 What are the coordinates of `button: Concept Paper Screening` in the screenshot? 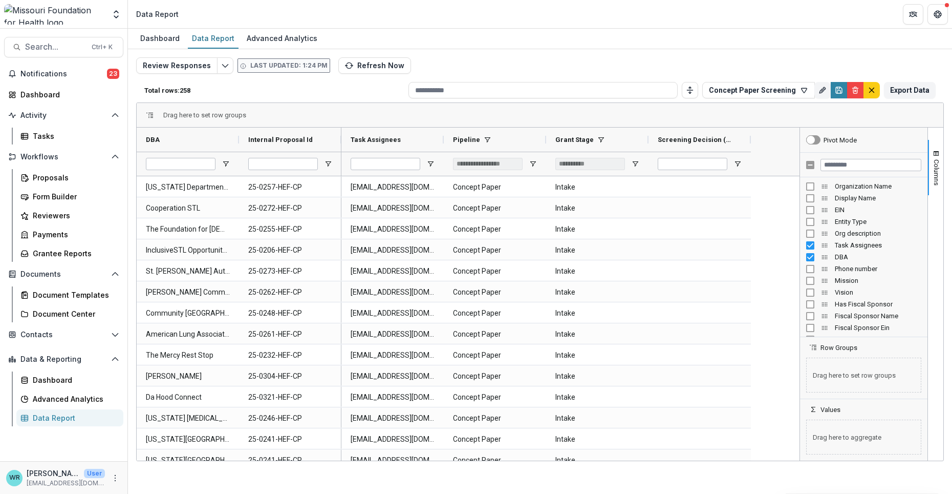 It's located at (759, 90).